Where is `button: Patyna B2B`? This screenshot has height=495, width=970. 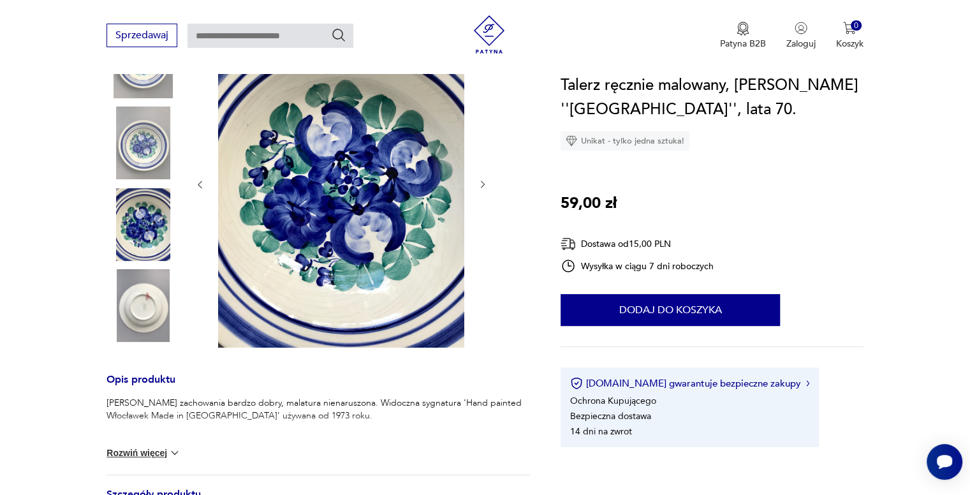 button: Patyna B2B is located at coordinates (743, 36).